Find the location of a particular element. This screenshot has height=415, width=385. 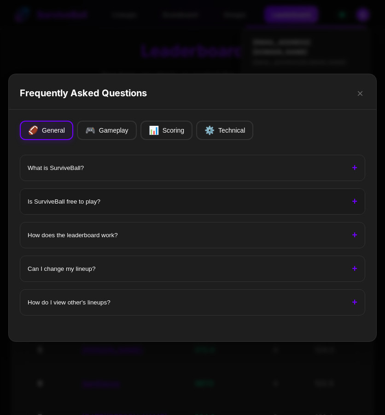

h2: Frequently Asked Questions is located at coordinates (83, 93).